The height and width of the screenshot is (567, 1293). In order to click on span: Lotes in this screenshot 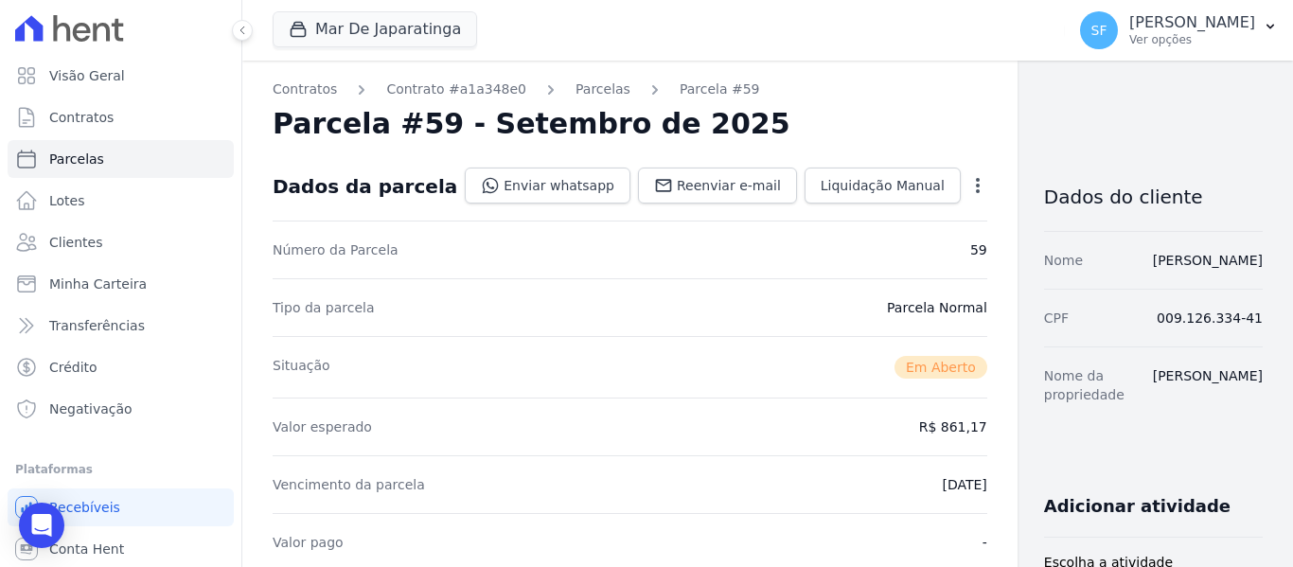, I will do `click(67, 201)`.